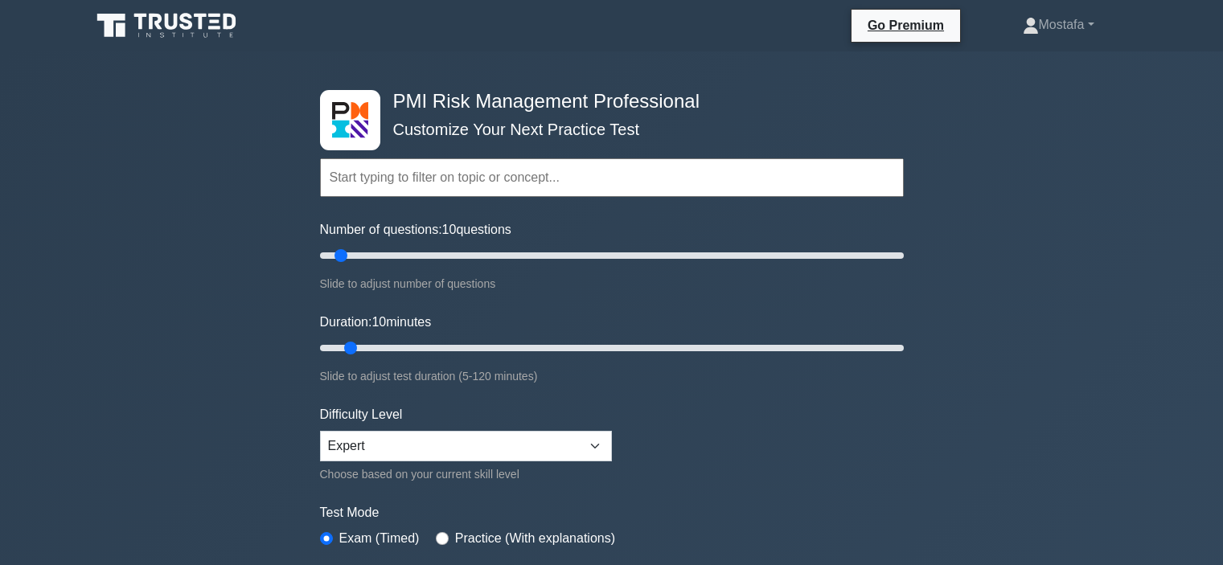 This screenshot has width=1223, height=565. What do you see at coordinates (612, 178) in the screenshot?
I see `input: Start typing to filter on topic or concept...` at bounding box center [612, 178].